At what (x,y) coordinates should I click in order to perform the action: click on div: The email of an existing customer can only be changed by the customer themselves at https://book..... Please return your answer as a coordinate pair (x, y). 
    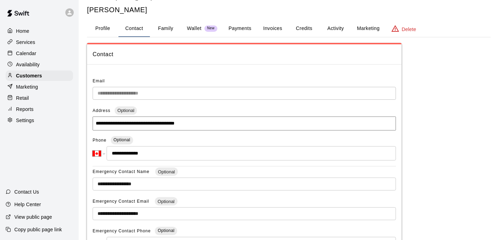
    Looking at the image, I should click on (244, 93).